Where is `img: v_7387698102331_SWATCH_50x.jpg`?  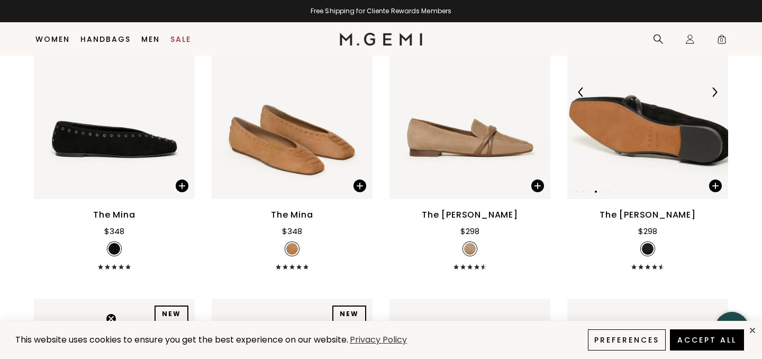
img: v_7387698102331_SWATCH_50x.jpg is located at coordinates (292, 249).